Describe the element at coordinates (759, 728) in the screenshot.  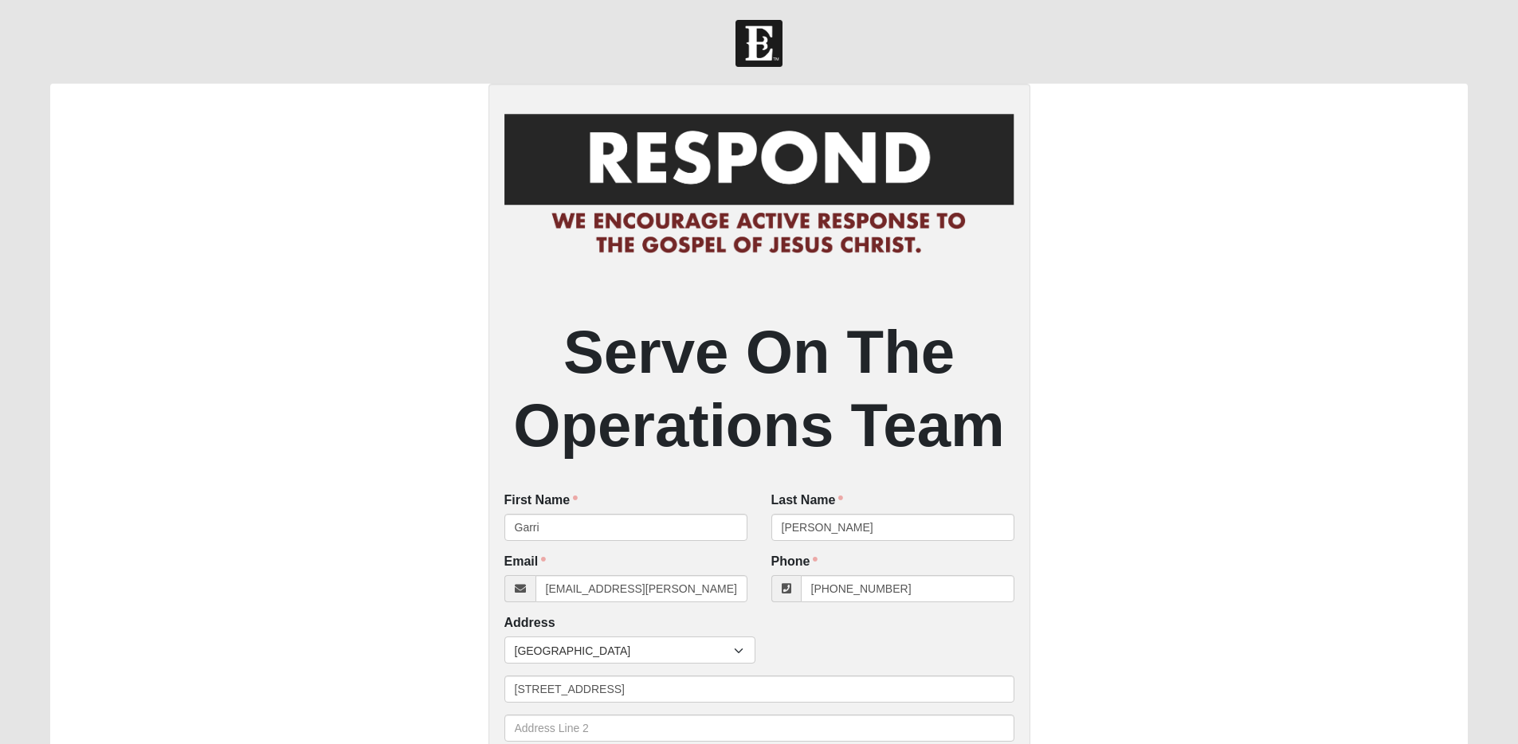
I see `input: Address Line 2` at that location.